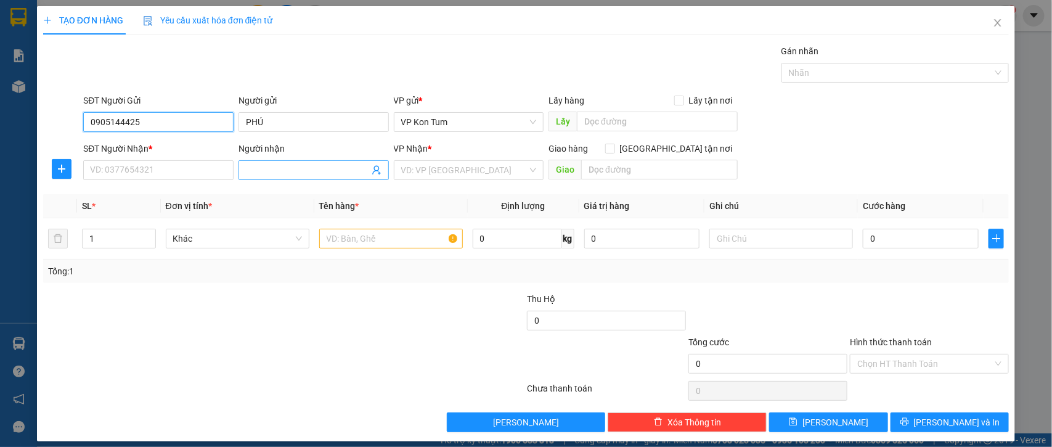 Image resolution: width=1052 pixels, height=447 pixels. I want to click on div: VP gửi, so click(469, 100).